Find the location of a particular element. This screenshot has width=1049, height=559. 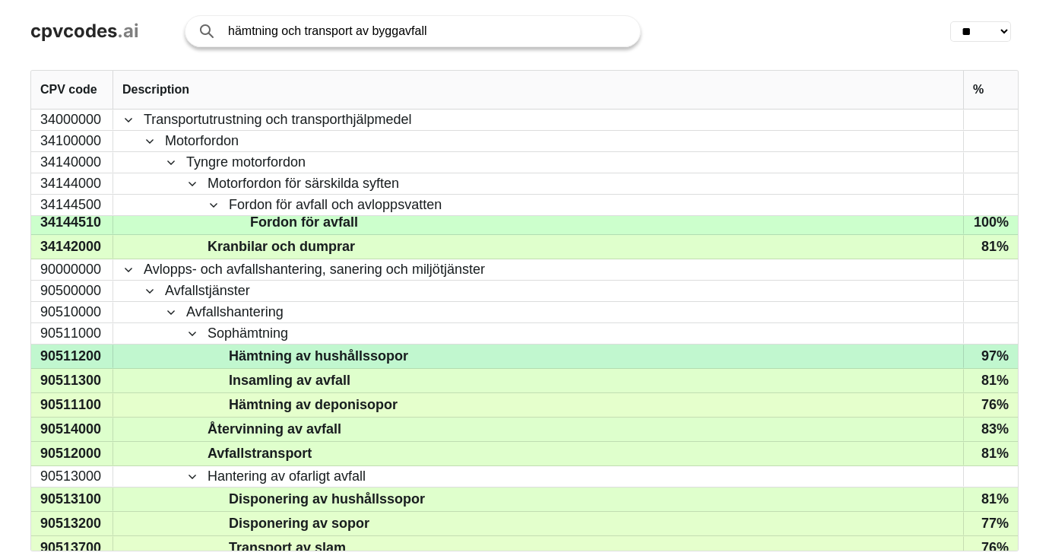

div: 34140000 is located at coordinates (72, 162).